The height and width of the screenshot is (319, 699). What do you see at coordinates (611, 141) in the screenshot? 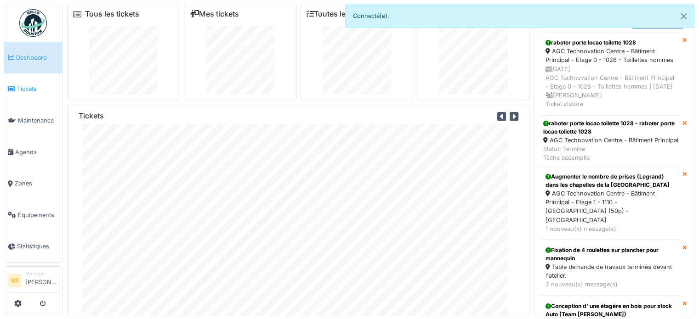
I see `a: raboter porte locao toilette 1028 - raboter porte locao toilette 1028 AGC Technovation Centre - B...` at bounding box center [611, 141].